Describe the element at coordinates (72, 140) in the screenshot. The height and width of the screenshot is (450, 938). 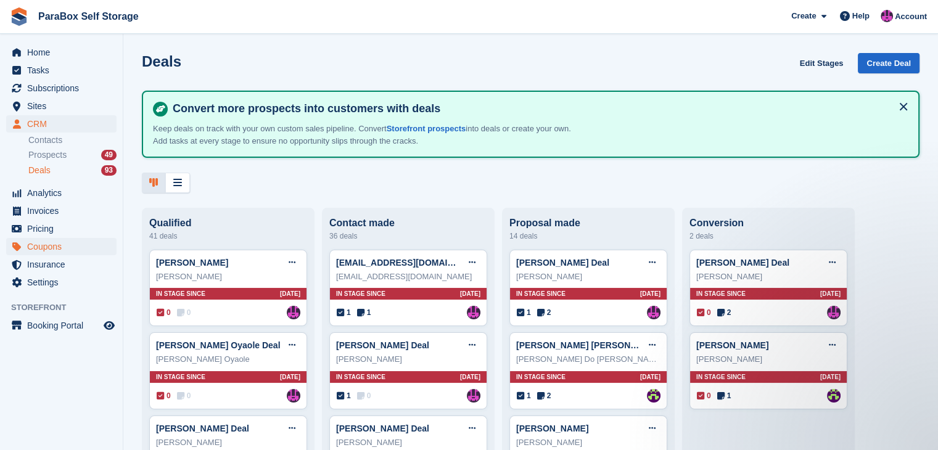
I see `a: Contacts` at that location.